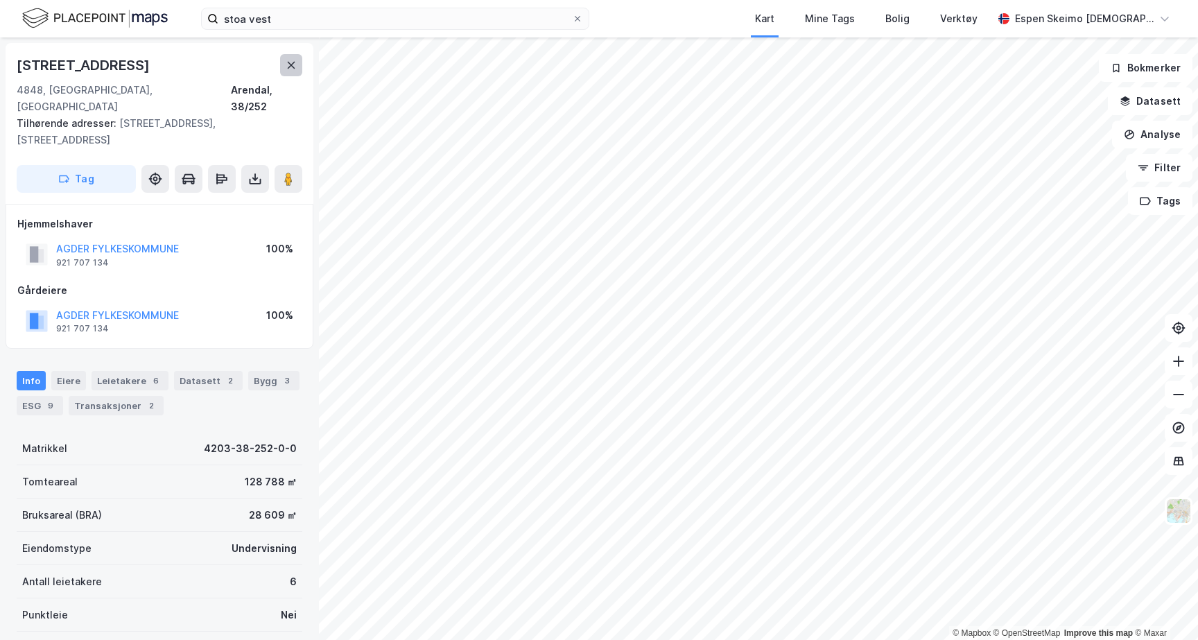 The width and height of the screenshot is (1198, 640). What do you see at coordinates (76, 179) in the screenshot?
I see `button: Tag` at bounding box center [76, 179].